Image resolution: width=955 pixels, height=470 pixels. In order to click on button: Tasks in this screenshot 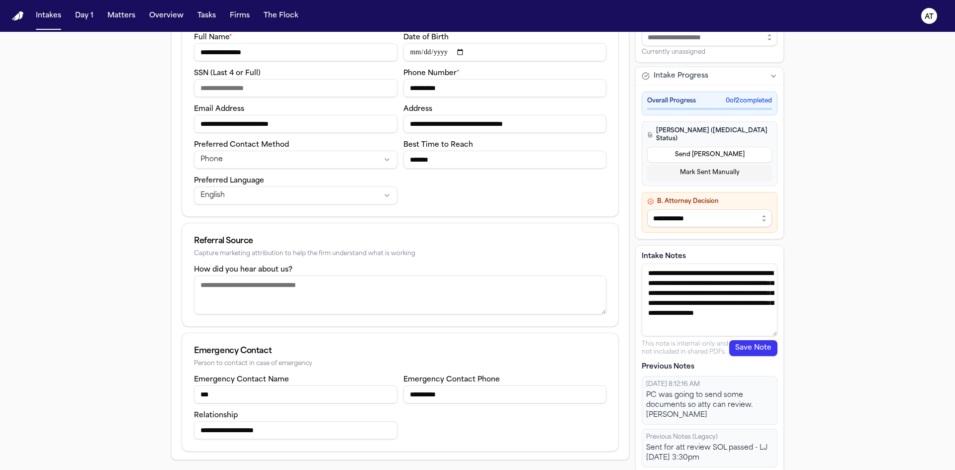, I will do `click(206, 16)`.